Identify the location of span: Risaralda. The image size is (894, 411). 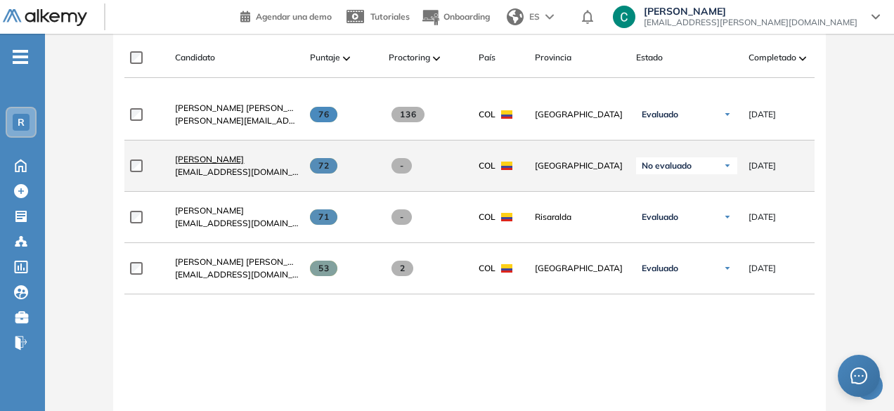
(580, 217).